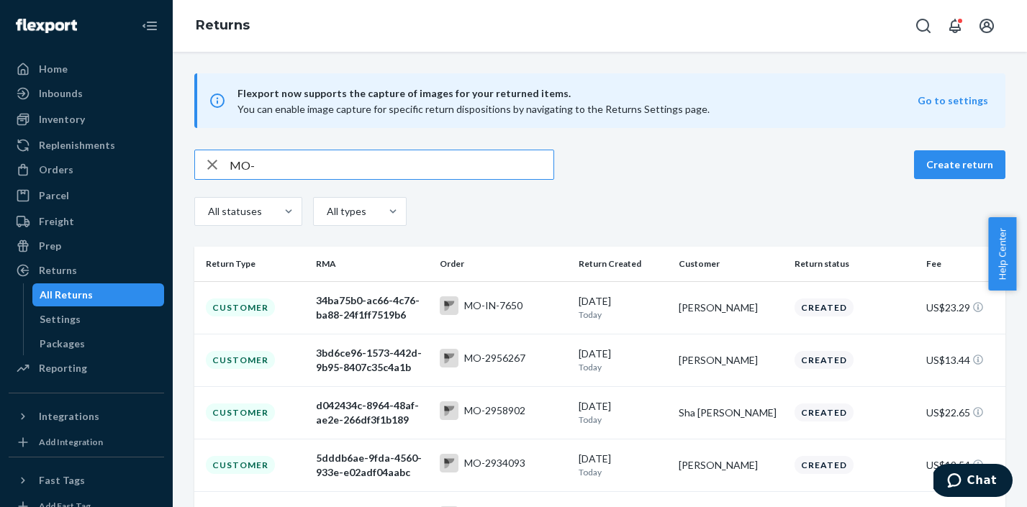 This screenshot has width=1027, height=507. What do you see at coordinates (66, 295) in the screenshot?
I see `div: All Returns` at bounding box center [66, 295].